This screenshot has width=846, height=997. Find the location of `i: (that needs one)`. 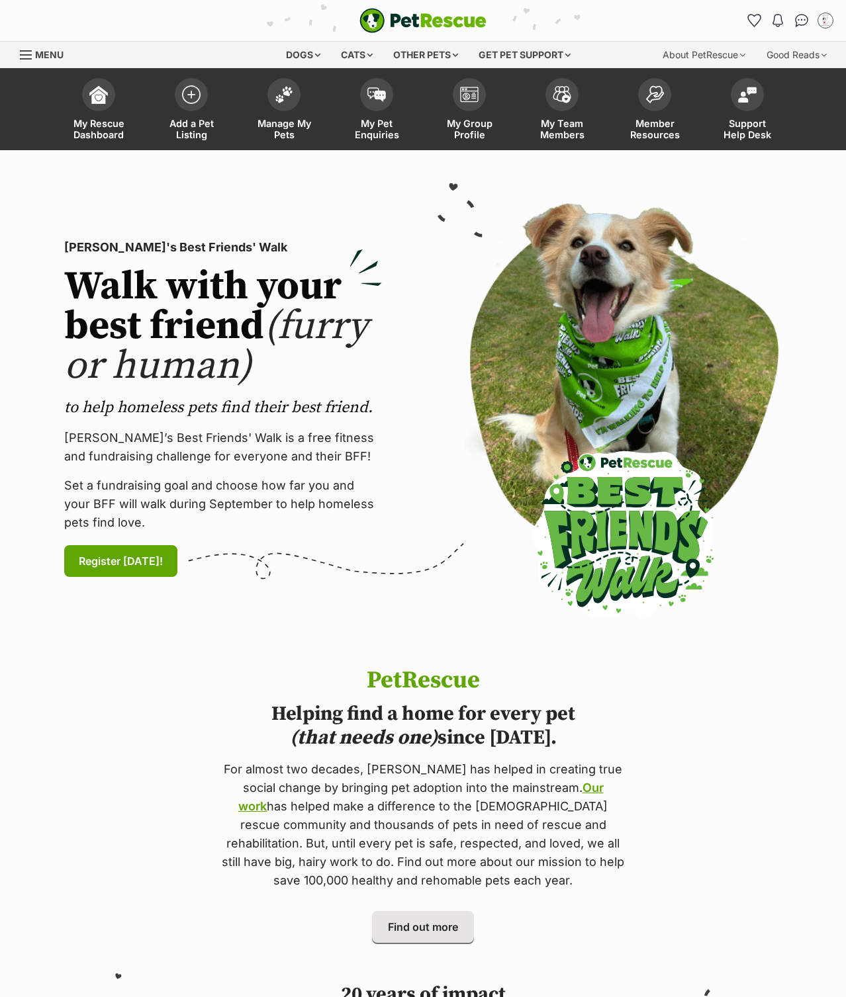

i: (that needs one) is located at coordinates (363, 738).